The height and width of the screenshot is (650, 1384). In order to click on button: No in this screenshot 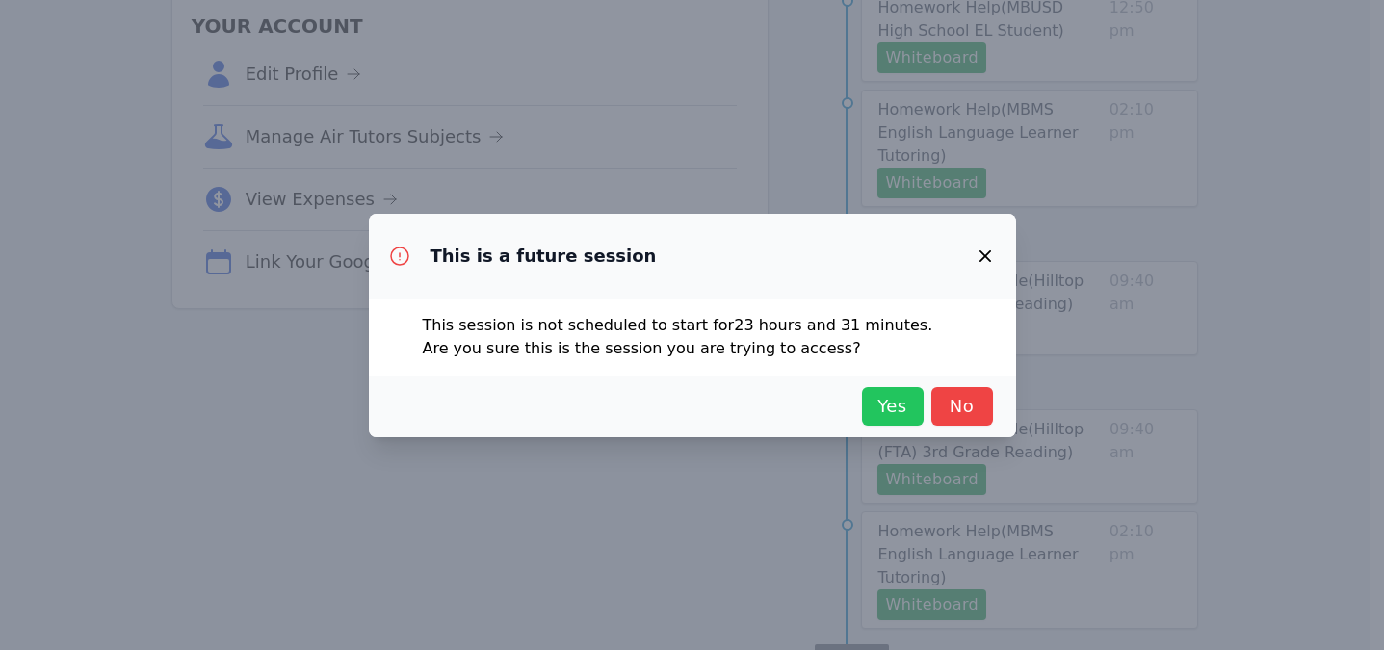, I will do `click(962, 406)`.